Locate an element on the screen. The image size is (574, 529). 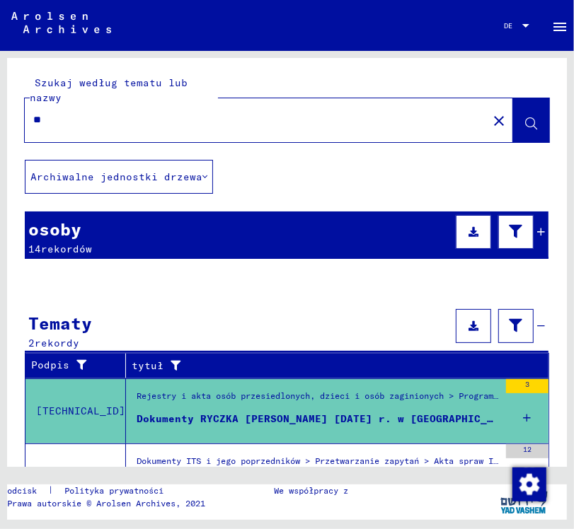
font: Archiwalne jednostki drzewa is located at coordinates (116, 177).